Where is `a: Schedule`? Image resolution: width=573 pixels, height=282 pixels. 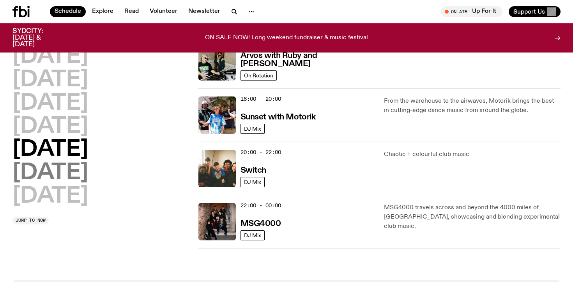
a: Schedule is located at coordinates (68, 12).